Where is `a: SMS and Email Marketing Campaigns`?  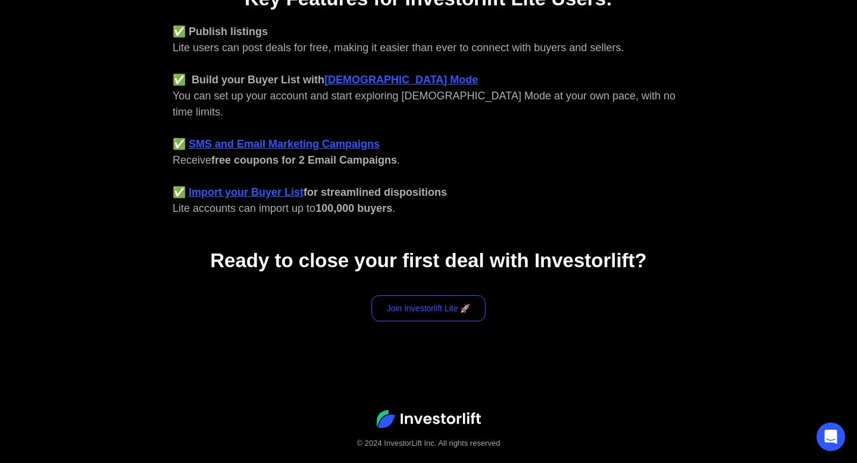 a: SMS and Email Marketing Campaigns is located at coordinates (284, 144).